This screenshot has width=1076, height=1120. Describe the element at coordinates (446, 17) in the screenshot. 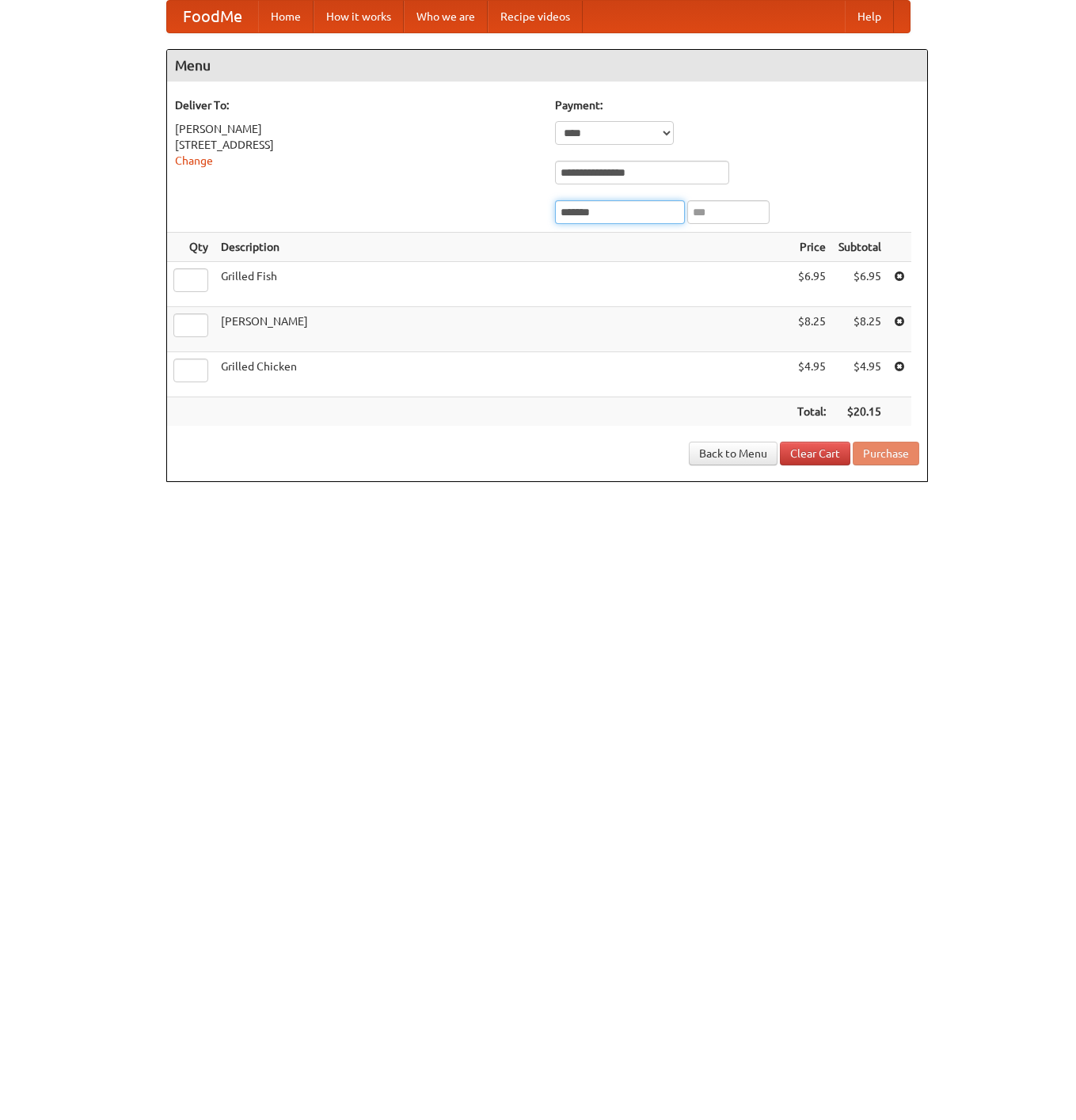

I see `a: Who we are` at that location.